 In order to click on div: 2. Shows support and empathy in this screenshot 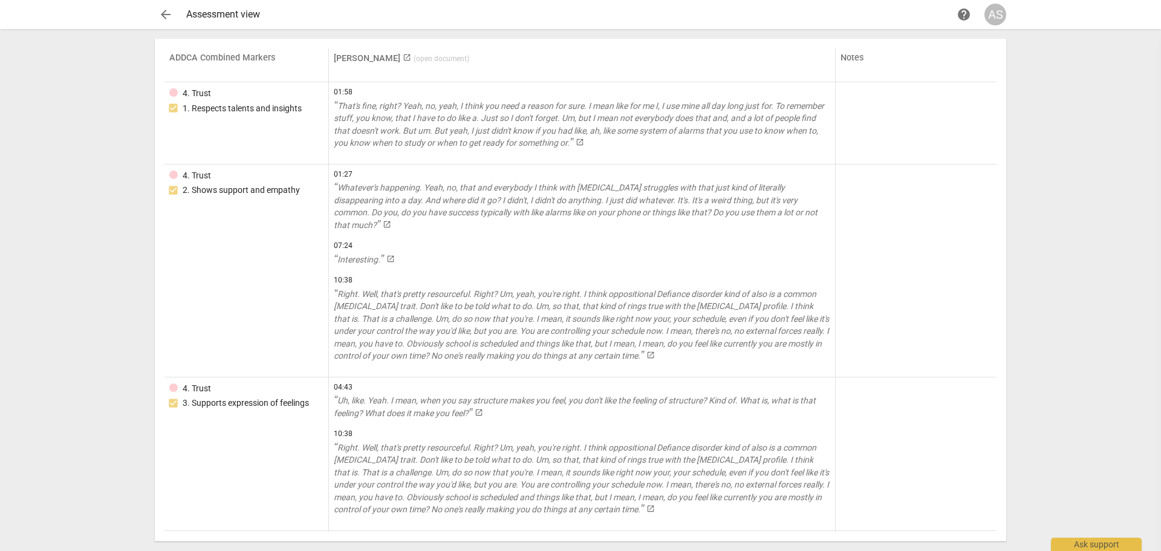, I will do `click(241, 190)`.